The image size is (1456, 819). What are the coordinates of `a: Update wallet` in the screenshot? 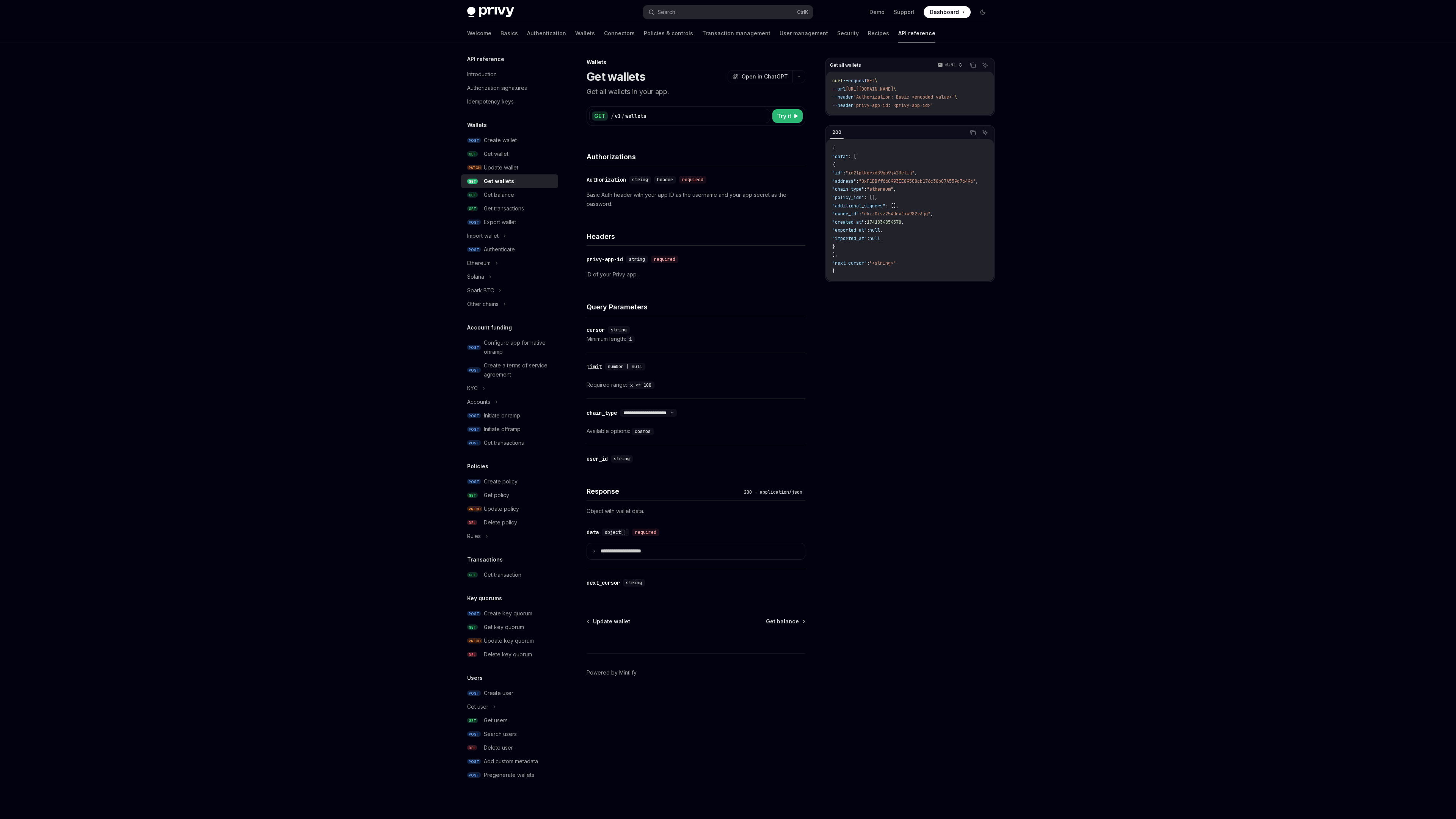 It's located at (608, 621).